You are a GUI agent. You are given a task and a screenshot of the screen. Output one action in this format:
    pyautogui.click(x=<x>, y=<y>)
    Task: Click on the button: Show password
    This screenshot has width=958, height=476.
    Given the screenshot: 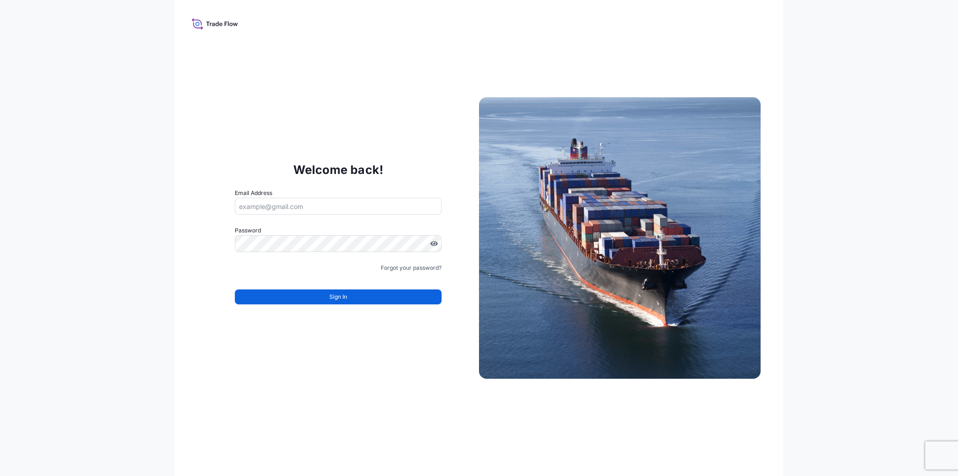 What is the action you would take?
    pyautogui.click(x=434, y=244)
    